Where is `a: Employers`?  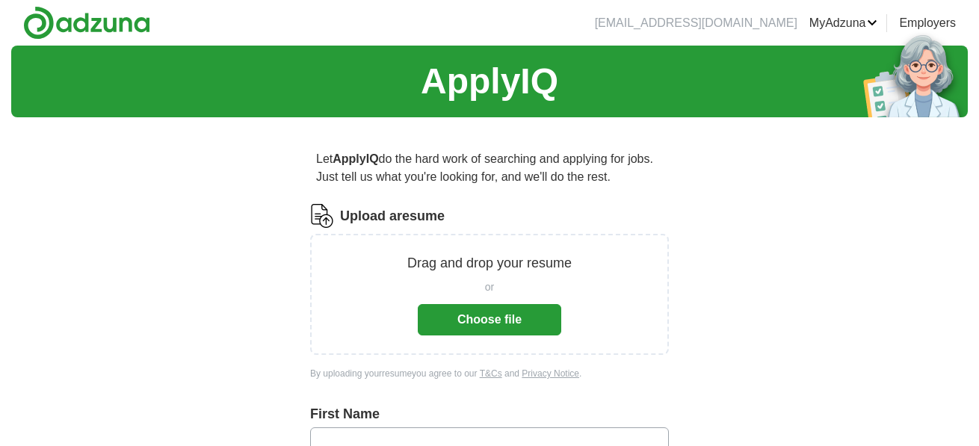
a: Employers is located at coordinates (927, 23).